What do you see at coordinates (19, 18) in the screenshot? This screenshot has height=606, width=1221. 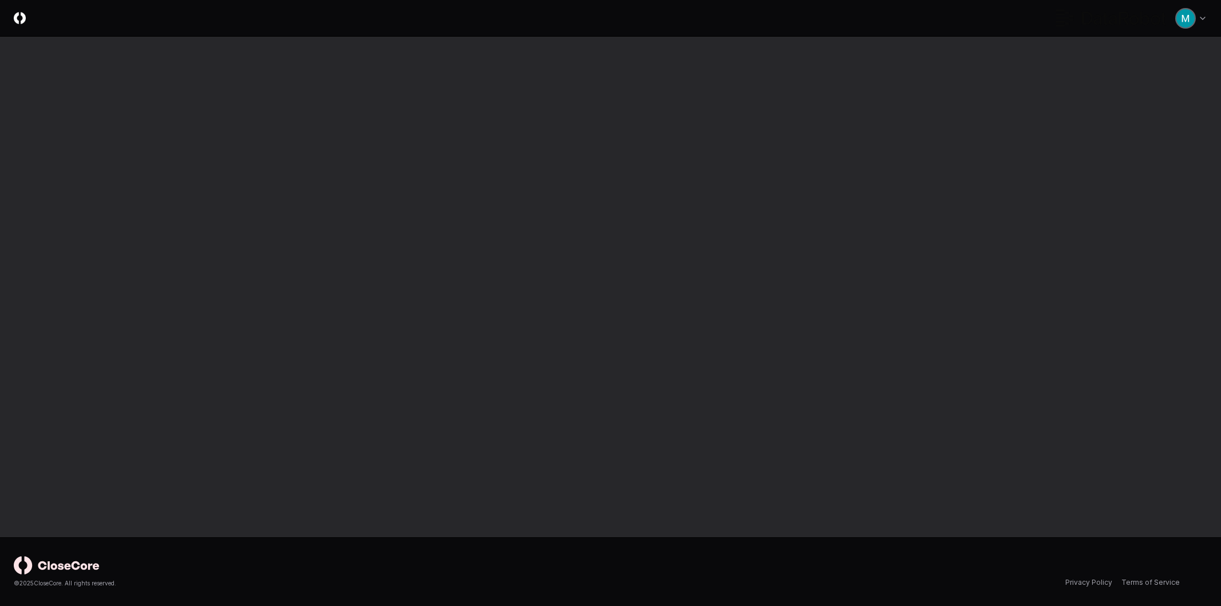 I see `img: Logo` at bounding box center [19, 18].